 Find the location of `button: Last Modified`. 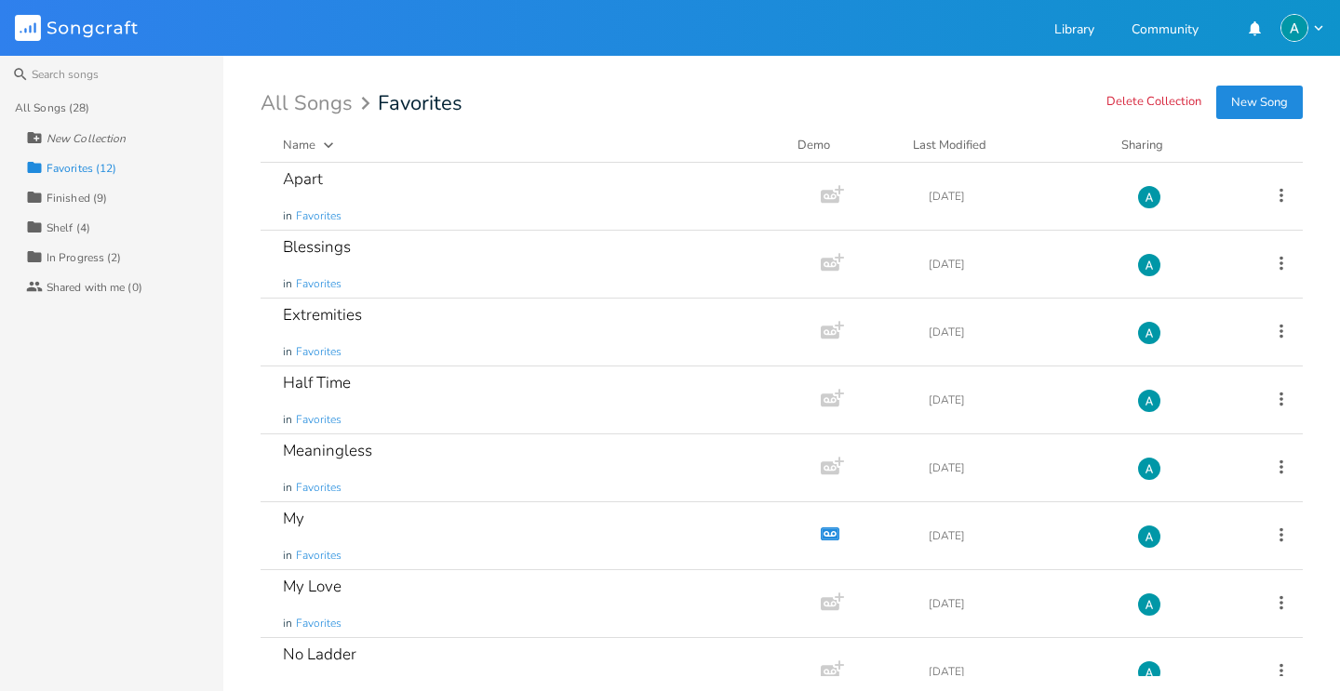

button: Last Modified is located at coordinates (1006, 145).